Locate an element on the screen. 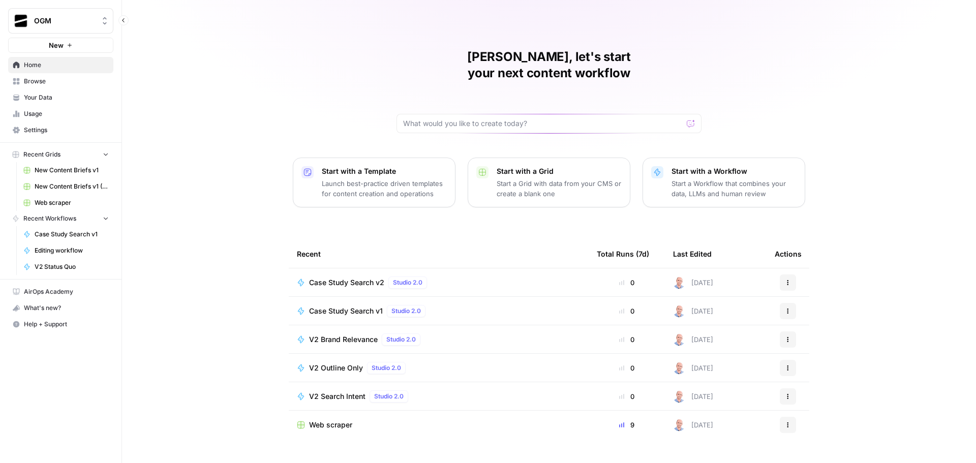  a: Browse is located at coordinates (60, 81).